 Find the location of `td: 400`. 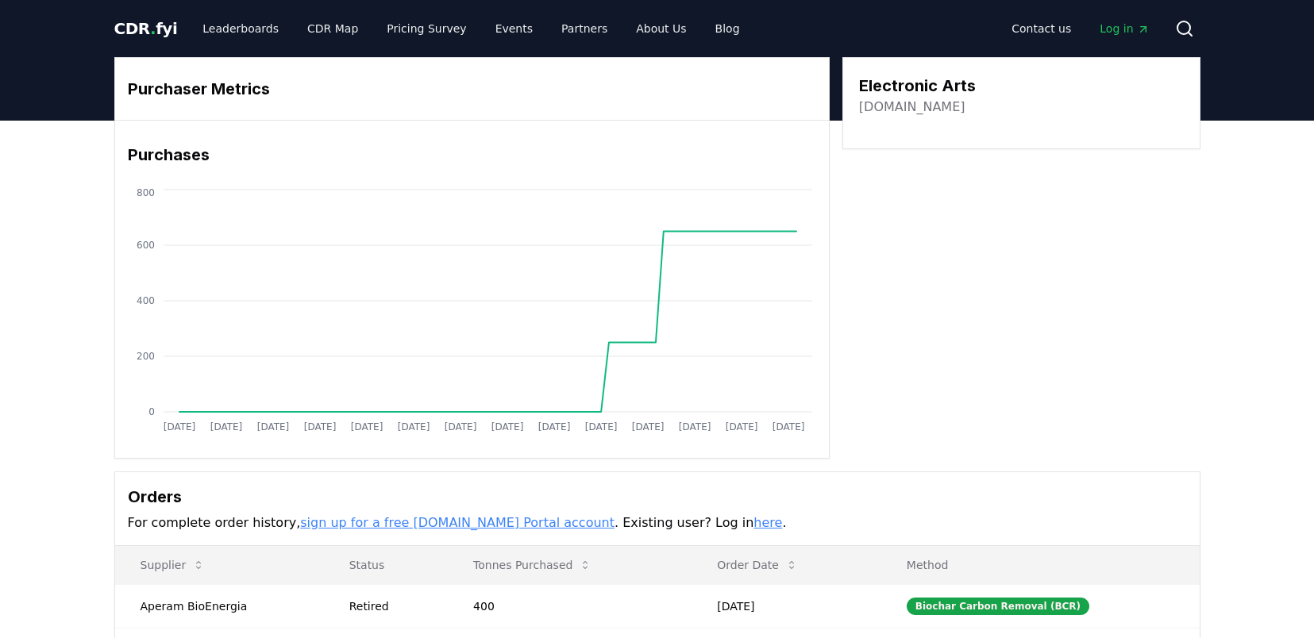

td: 400 is located at coordinates (569, 606).